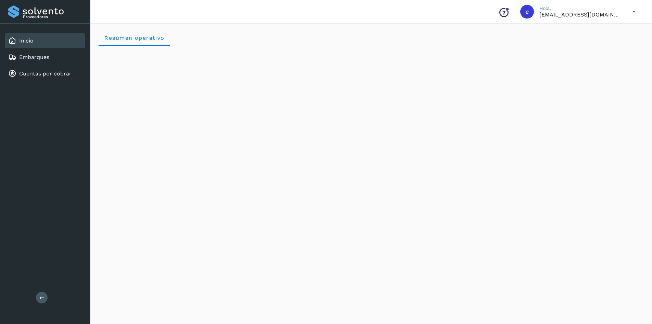  What do you see at coordinates (52, 17) in the screenshot?
I see `p: Proveedores` at bounding box center [52, 17].